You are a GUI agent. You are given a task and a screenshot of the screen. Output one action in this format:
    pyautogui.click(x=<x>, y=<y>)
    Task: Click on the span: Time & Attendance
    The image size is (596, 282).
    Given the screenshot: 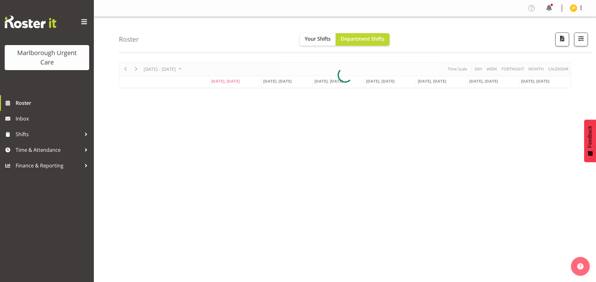 What is the action you would take?
    pyautogui.click(x=48, y=150)
    